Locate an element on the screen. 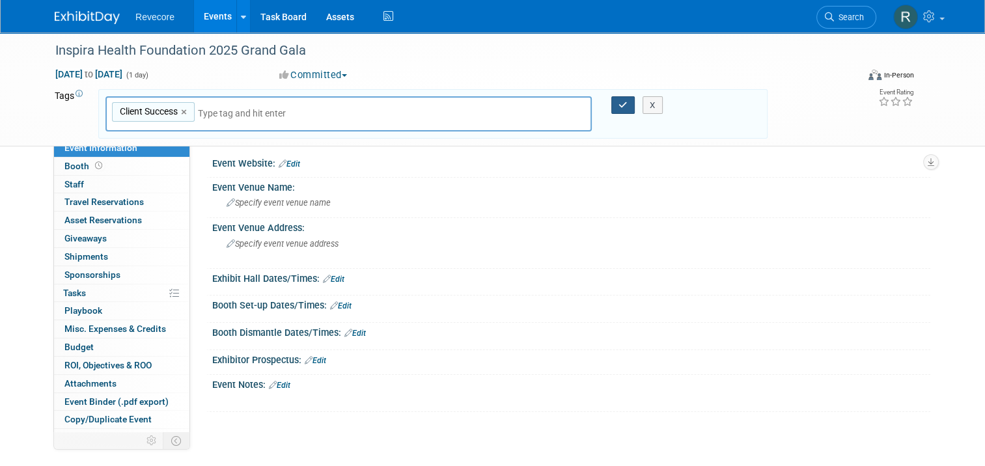 Image resolution: width=985 pixels, height=466 pixels. span: (1 day) is located at coordinates (137, 75).